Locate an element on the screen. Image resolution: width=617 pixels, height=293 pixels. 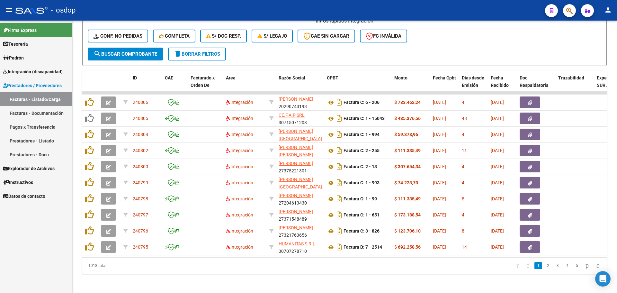
div: 27375221301 is located at coordinates (300, 166).